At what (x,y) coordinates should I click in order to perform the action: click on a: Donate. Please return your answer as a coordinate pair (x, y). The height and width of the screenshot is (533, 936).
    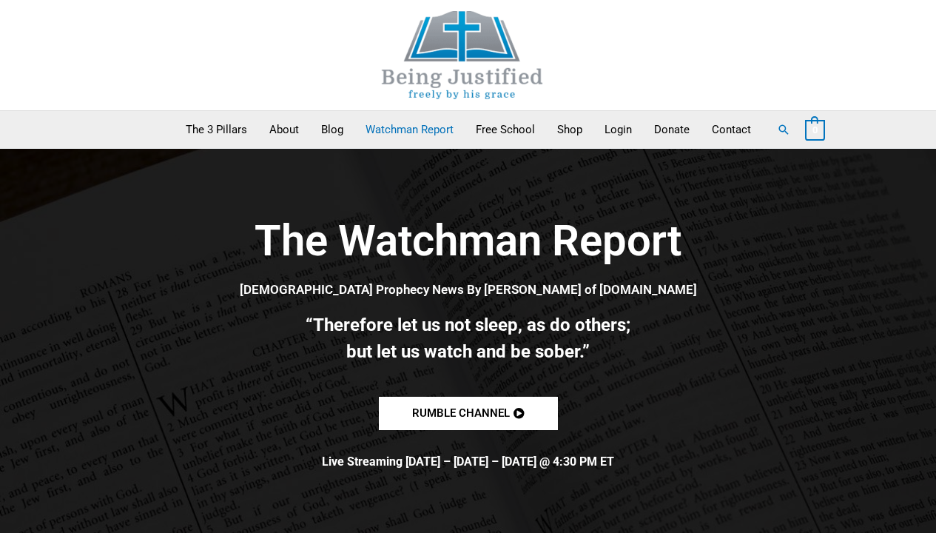
    Looking at the image, I should click on (672, 129).